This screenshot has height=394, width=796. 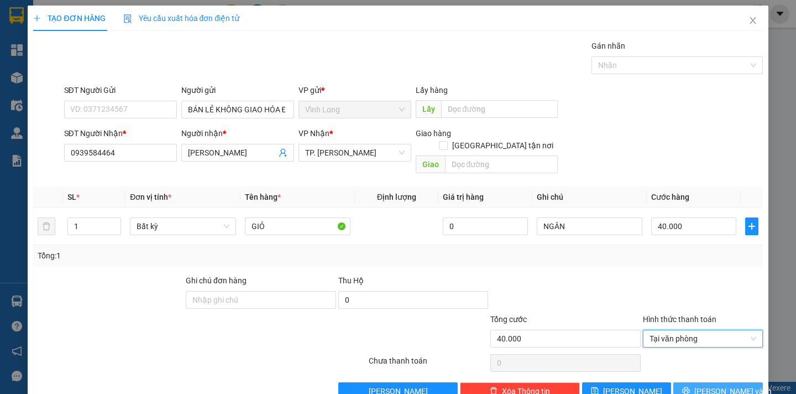 I want to click on input: Ghi chú đơn hàng, so click(x=261, y=300).